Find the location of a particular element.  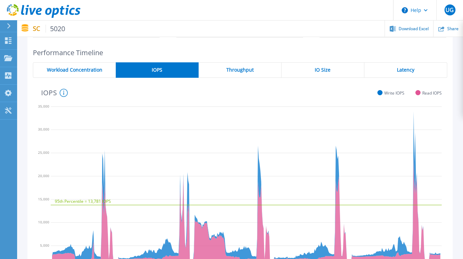

span: Workload Concentration is located at coordinates (75, 70).